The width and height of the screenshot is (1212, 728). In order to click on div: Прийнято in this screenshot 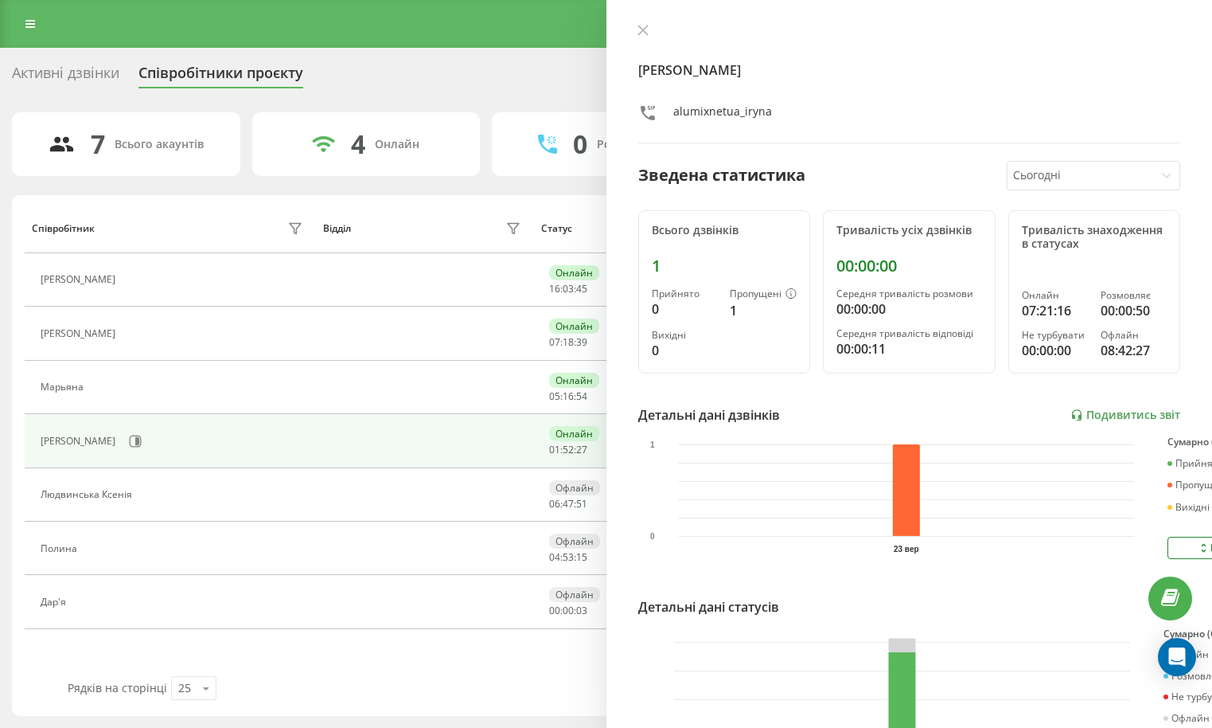, I will do `click(685, 294)`.